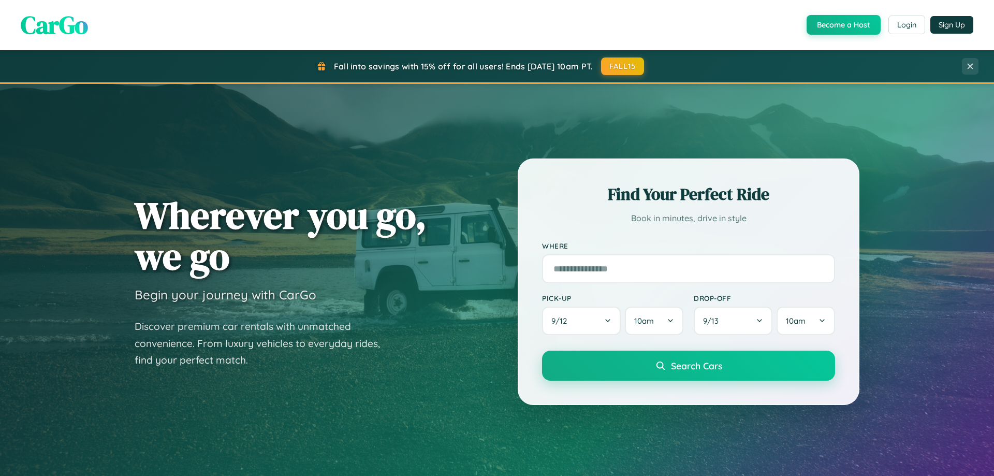 The height and width of the screenshot is (476, 994). What do you see at coordinates (281, 236) in the screenshot?
I see `h1: Wherever you go, we go` at bounding box center [281, 236].